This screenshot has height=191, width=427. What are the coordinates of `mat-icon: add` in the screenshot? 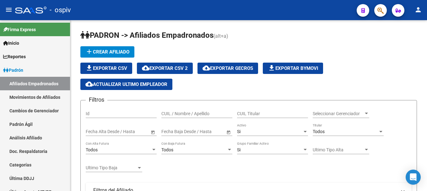 It's located at (89, 52).